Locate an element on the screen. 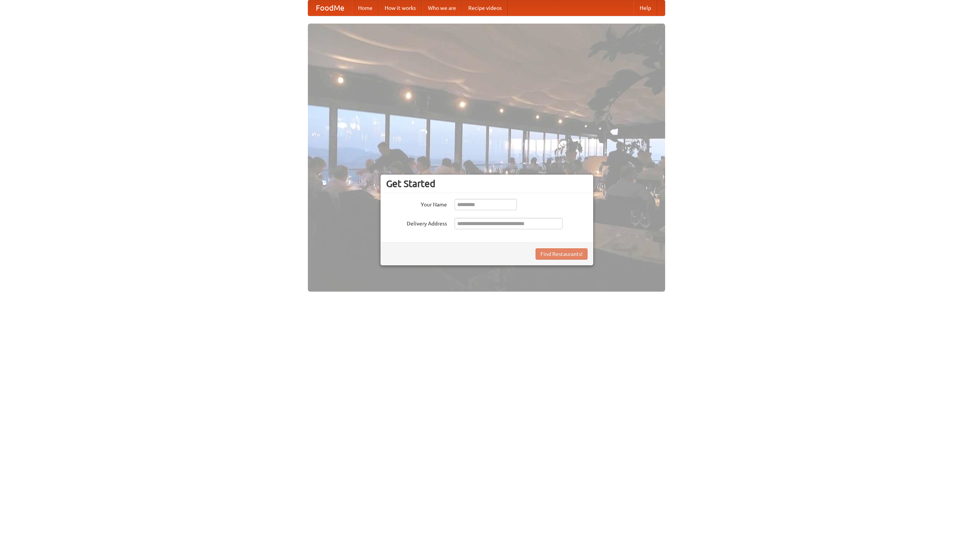 This screenshot has height=538, width=973. a: How it works is located at coordinates (400, 8).